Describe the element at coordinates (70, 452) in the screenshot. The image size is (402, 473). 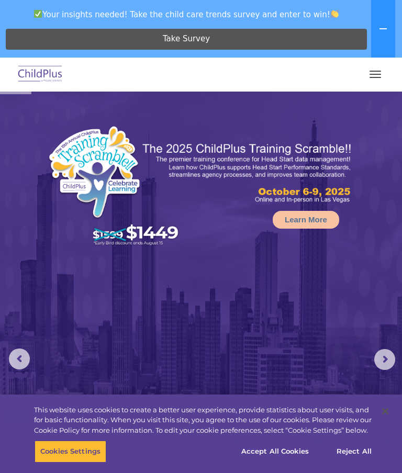
I see `button: Cookies Settings` at that location.